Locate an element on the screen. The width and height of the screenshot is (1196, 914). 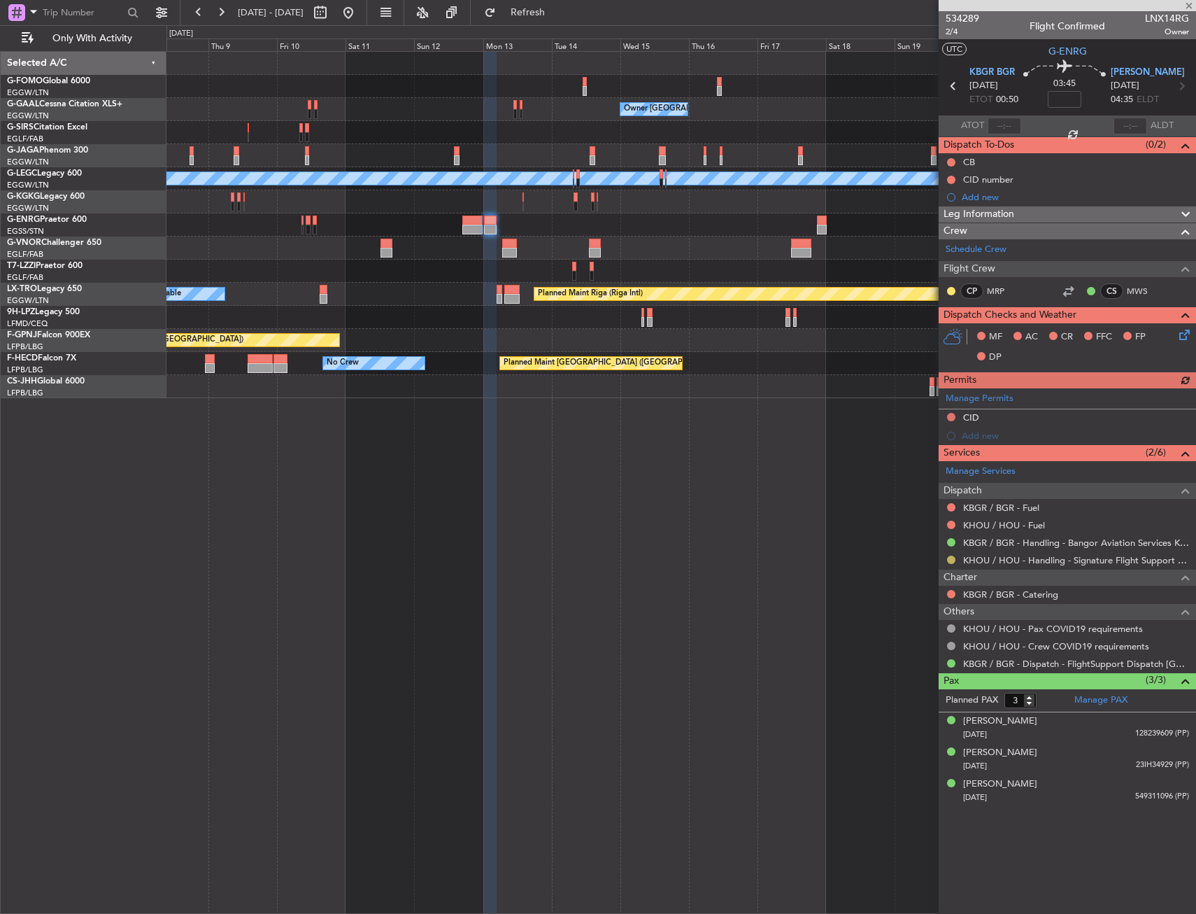
a: G-FOMOGlobal 6000 is located at coordinates (48, 81).